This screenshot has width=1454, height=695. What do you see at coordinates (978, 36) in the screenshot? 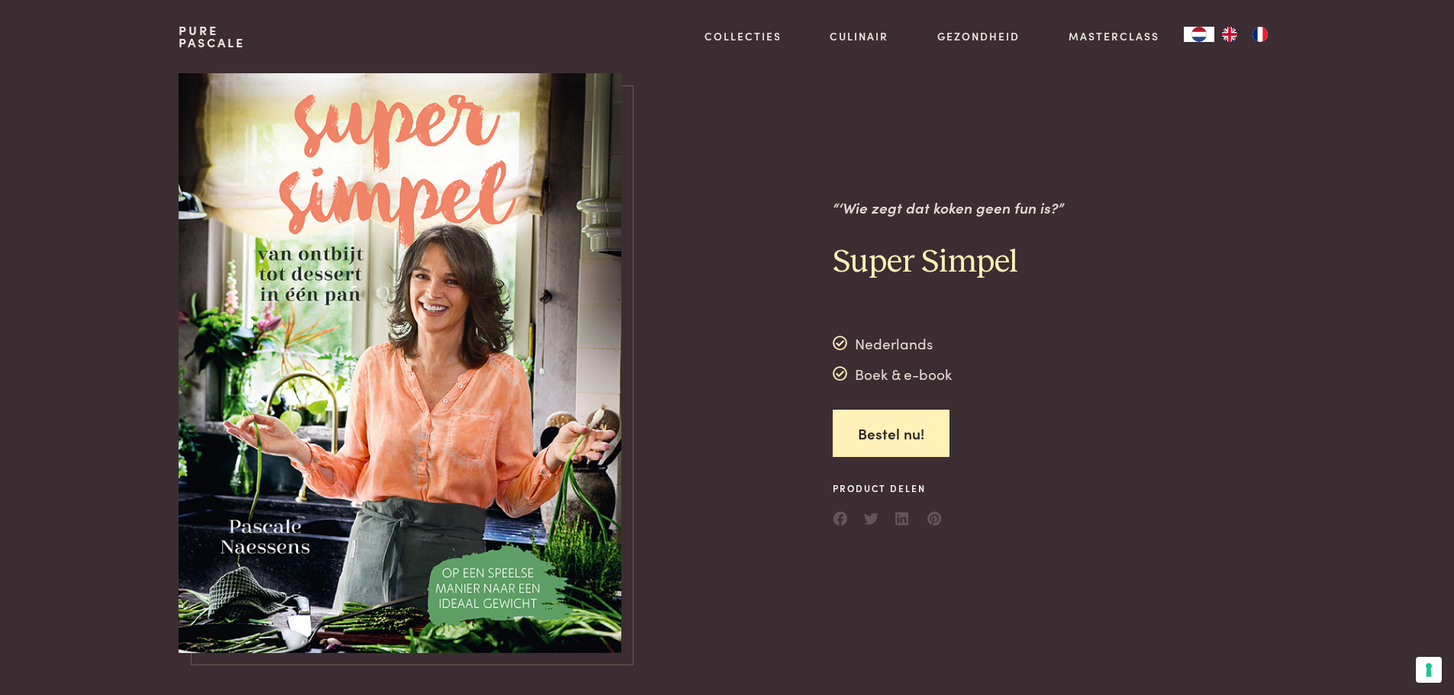
I see `a: Gezondheid` at bounding box center [978, 36].